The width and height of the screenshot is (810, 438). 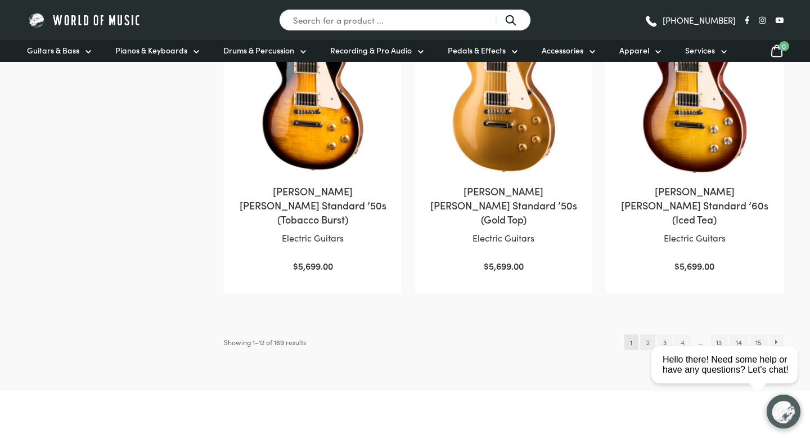 What do you see at coordinates (694, 94) in the screenshot?
I see `img: Gibson Les Paul Standard 60s Iced Tea` at bounding box center [694, 94].